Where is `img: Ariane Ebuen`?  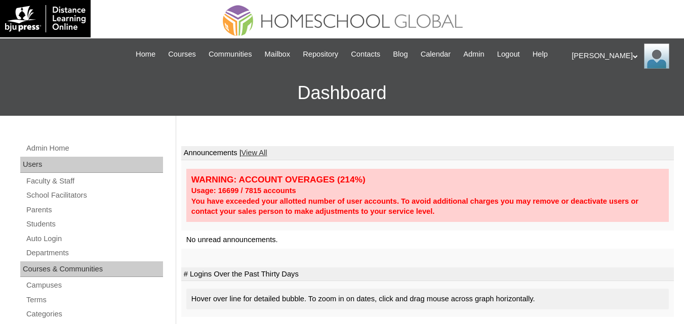 img: Ariane Ebuen is located at coordinates (656, 56).